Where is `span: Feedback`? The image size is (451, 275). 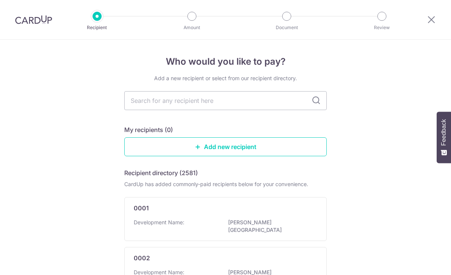 span: Feedback is located at coordinates (444, 132).